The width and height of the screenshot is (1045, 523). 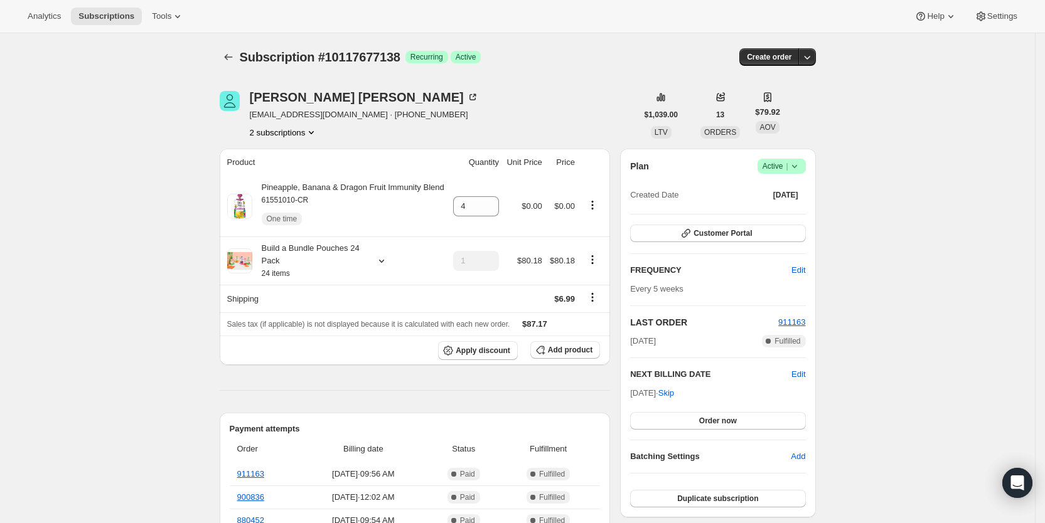 What do you see at coordinates (666, 393) in the screenshot?
I see `button: Skip` at bounding box center [666, 393].